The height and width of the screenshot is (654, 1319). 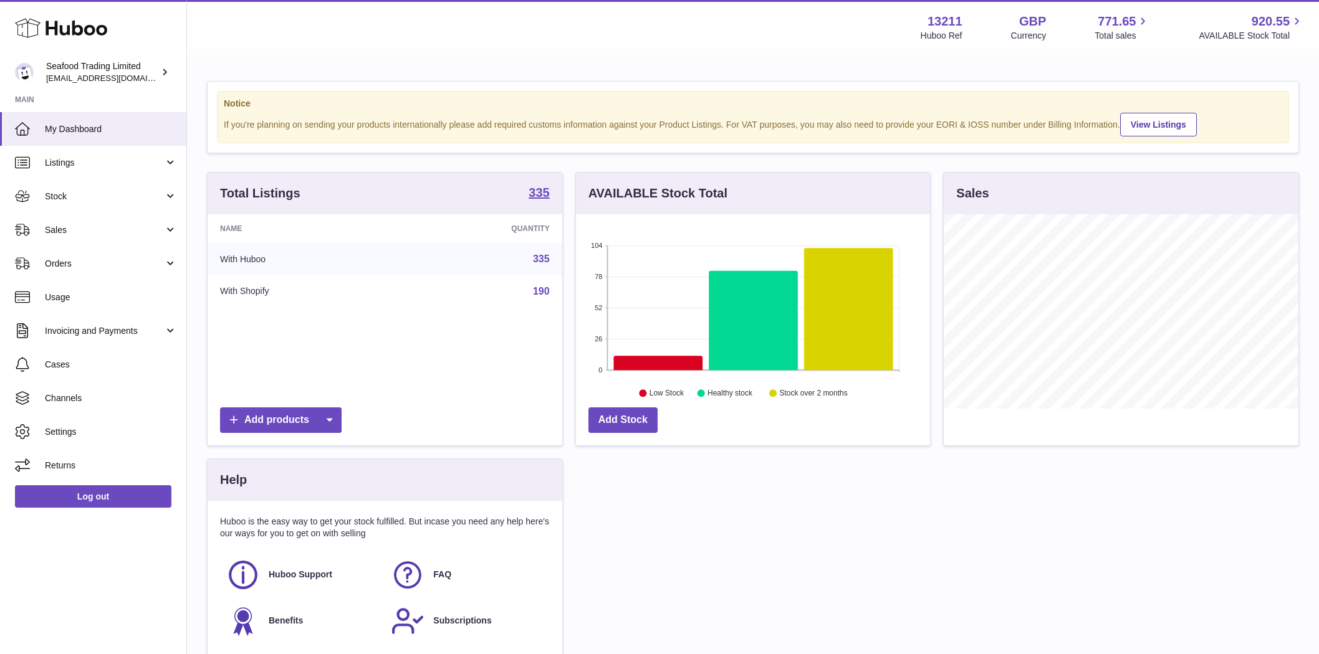 What do you see at coordinates (657, 193) in the screenshot?
I see `h3: AVAILABLE Stock Total` at bounding box center [657, 193].